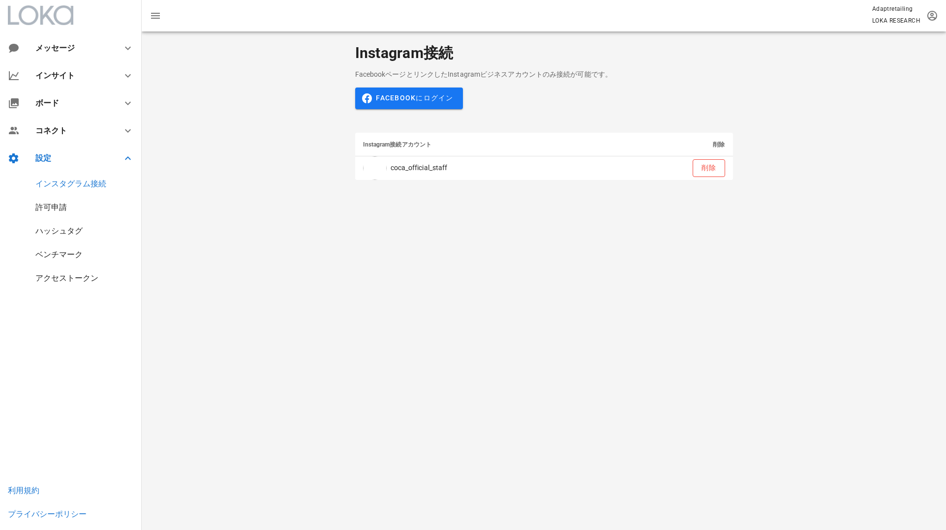 This screenshot has height=530, width=946. I want to click on td: coca_official_staff, so click(483, 168).